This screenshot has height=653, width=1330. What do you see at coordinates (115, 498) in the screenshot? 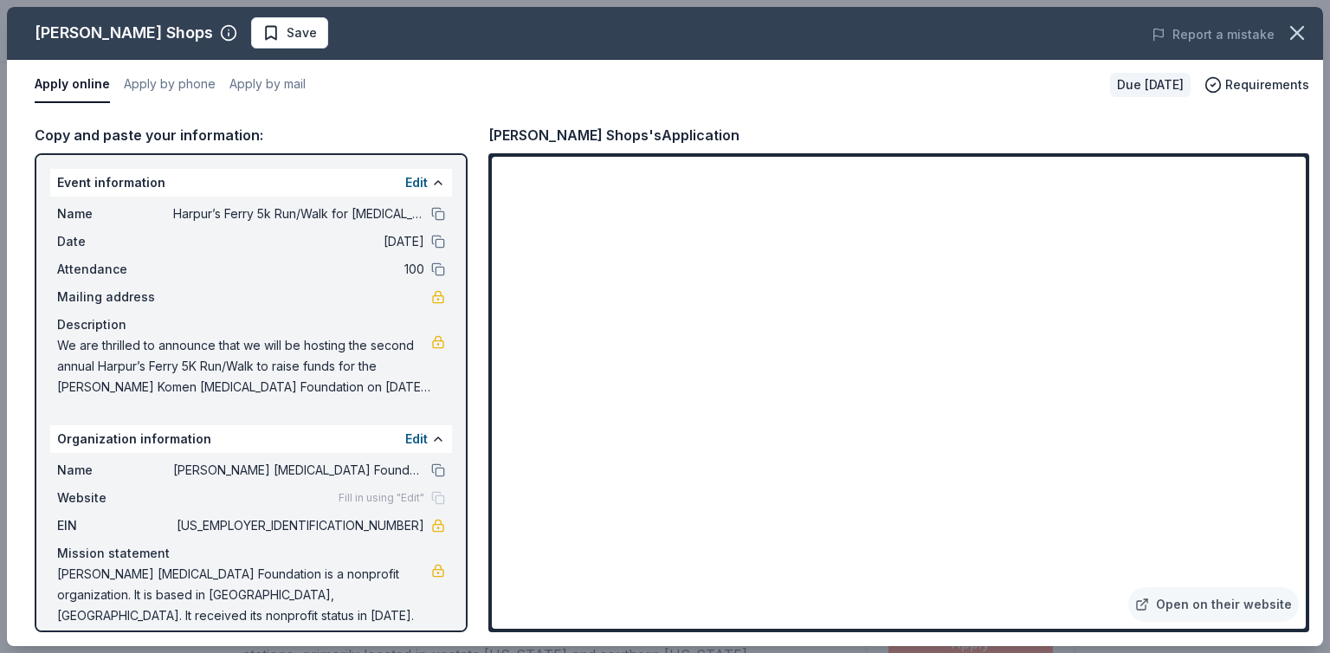
I see `span: Website` at bounding box center [115, 498].